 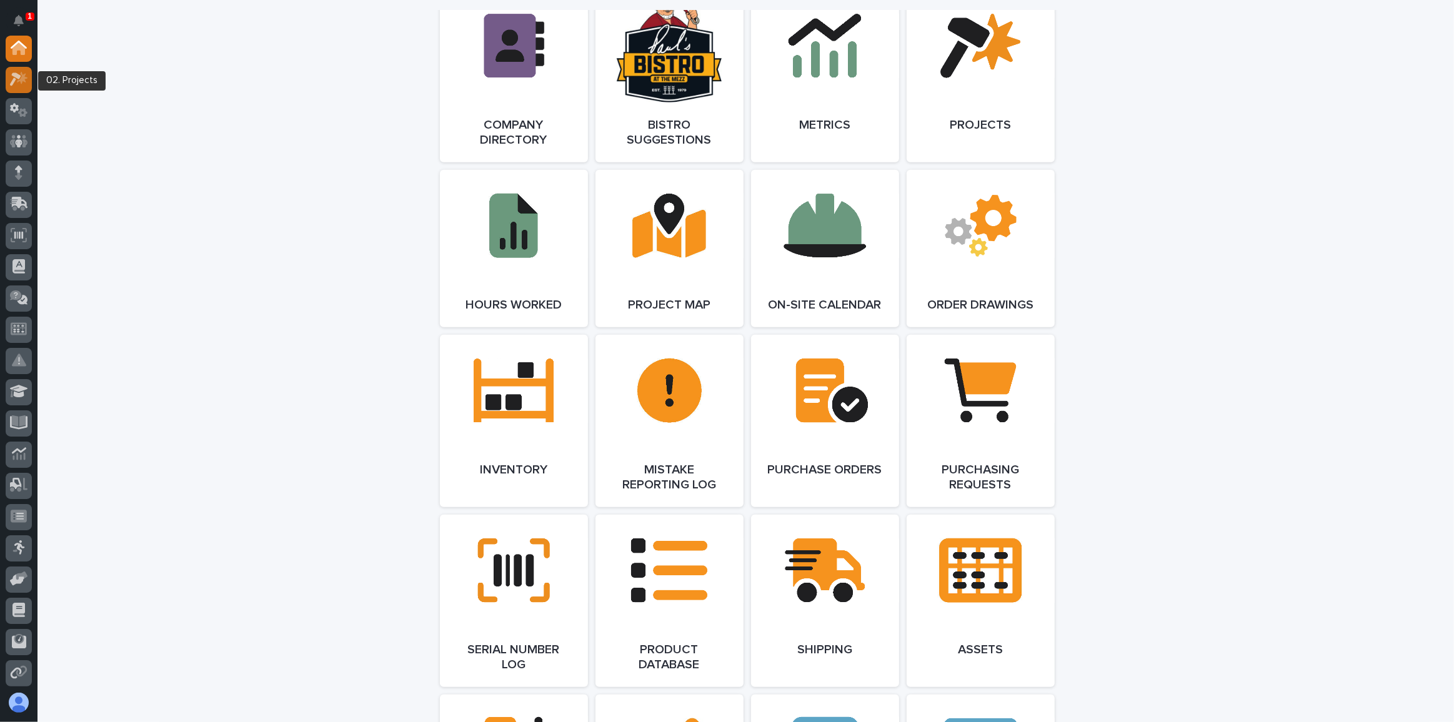 I want to click on a: Mistake Reporting Log, so click(x=669, y=421).